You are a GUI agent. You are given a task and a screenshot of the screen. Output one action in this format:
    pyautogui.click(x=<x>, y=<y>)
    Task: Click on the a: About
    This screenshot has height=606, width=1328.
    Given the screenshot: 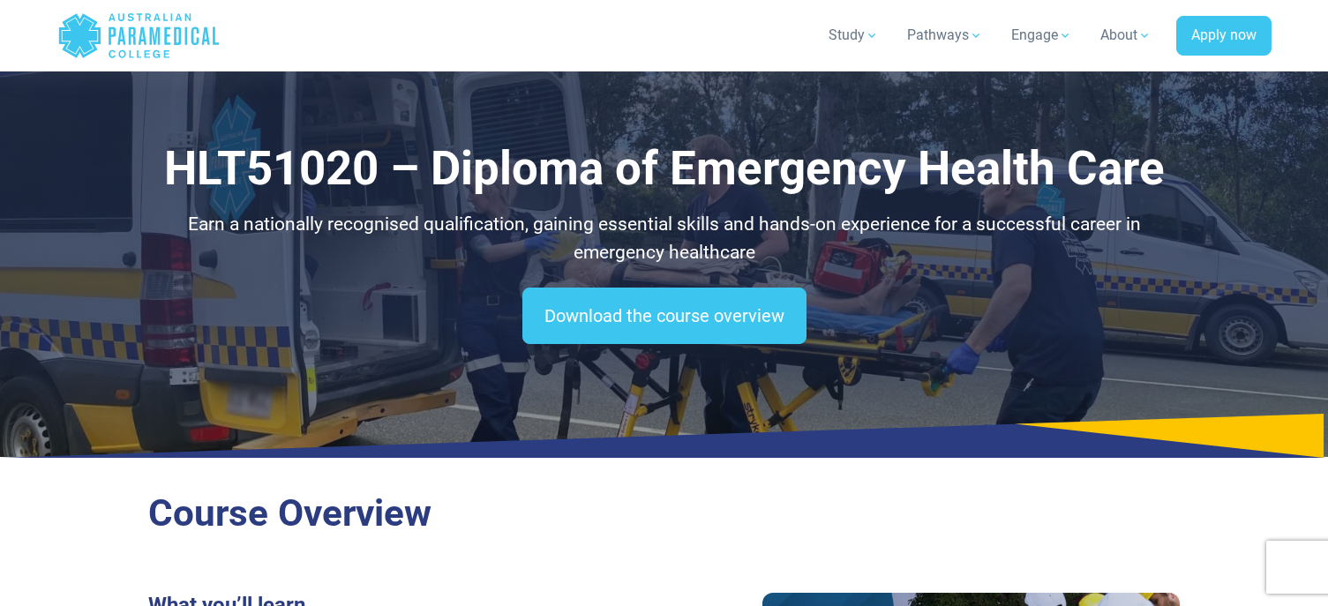 What is the action you would take?
    pyautogui.click(x=1126, y=35)
    